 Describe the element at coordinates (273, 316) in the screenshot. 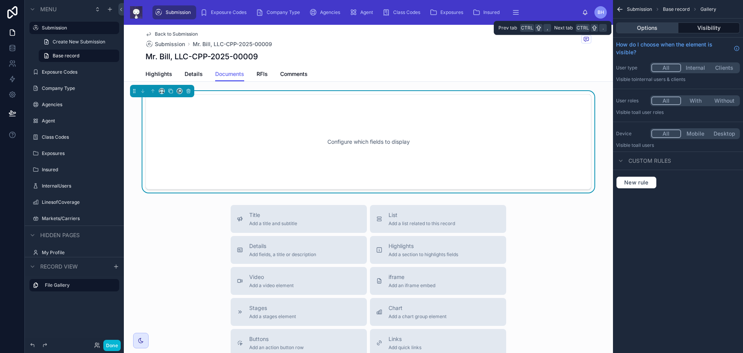

I see `span: Add a stages element` at that location.